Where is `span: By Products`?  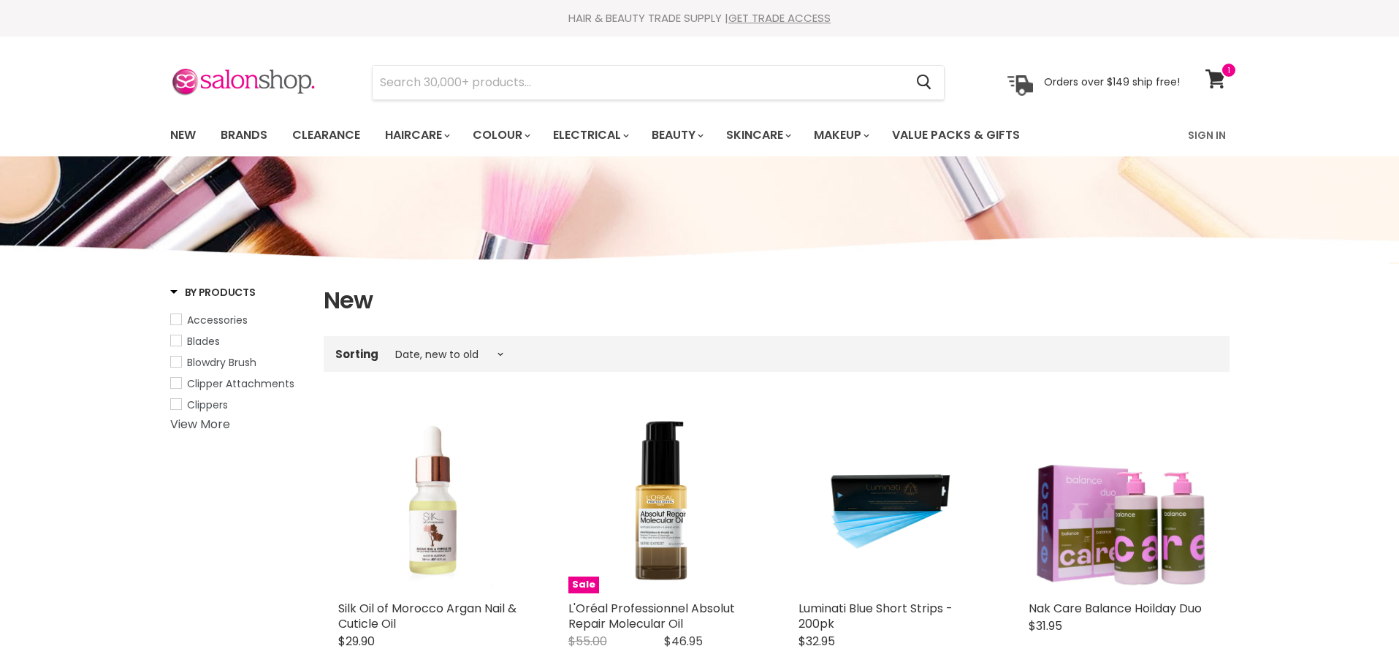 span: By Products is located at coordinates (213, 292).